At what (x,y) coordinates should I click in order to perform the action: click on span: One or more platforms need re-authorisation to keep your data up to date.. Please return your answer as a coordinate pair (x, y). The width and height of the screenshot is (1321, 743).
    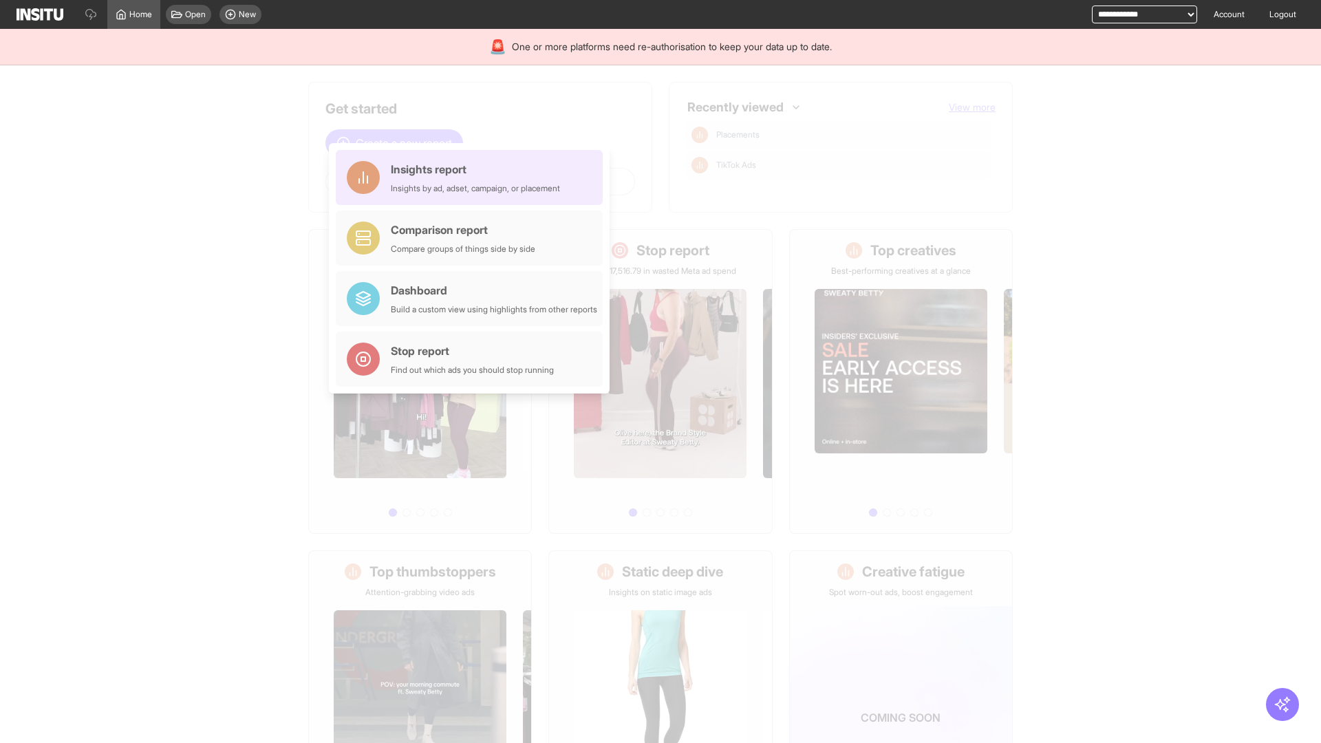
    Looking at the image, I should click on (672, 47).